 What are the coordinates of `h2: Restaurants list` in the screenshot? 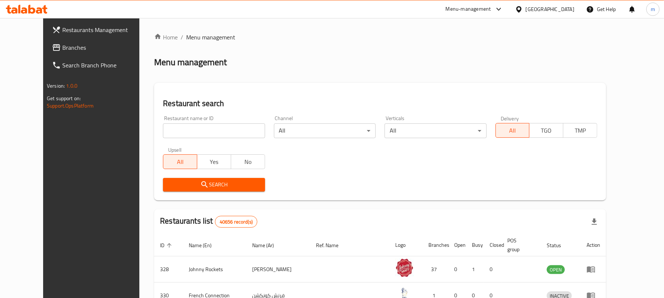 It's located at (209, 222).